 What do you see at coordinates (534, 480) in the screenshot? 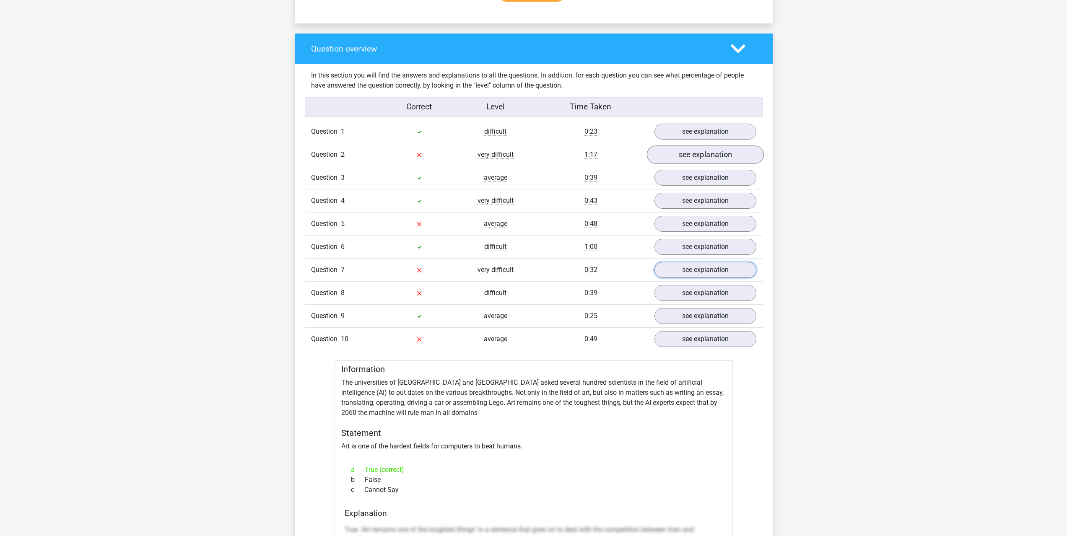
I see `div: False` at bounding box center [534, 480].